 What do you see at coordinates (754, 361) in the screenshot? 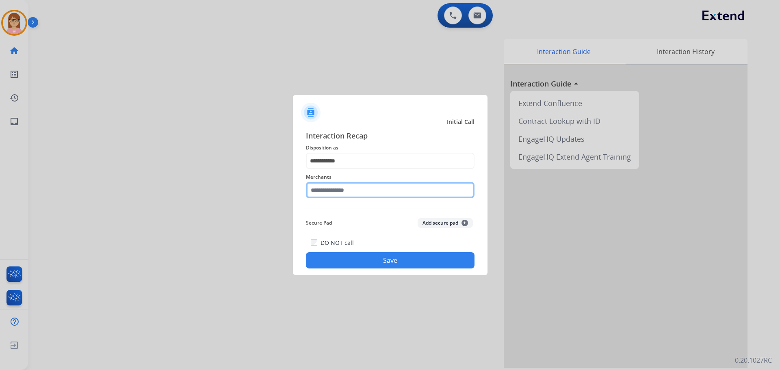
I see `p: 0.20.1027RC` at bounding box center [754, 361].